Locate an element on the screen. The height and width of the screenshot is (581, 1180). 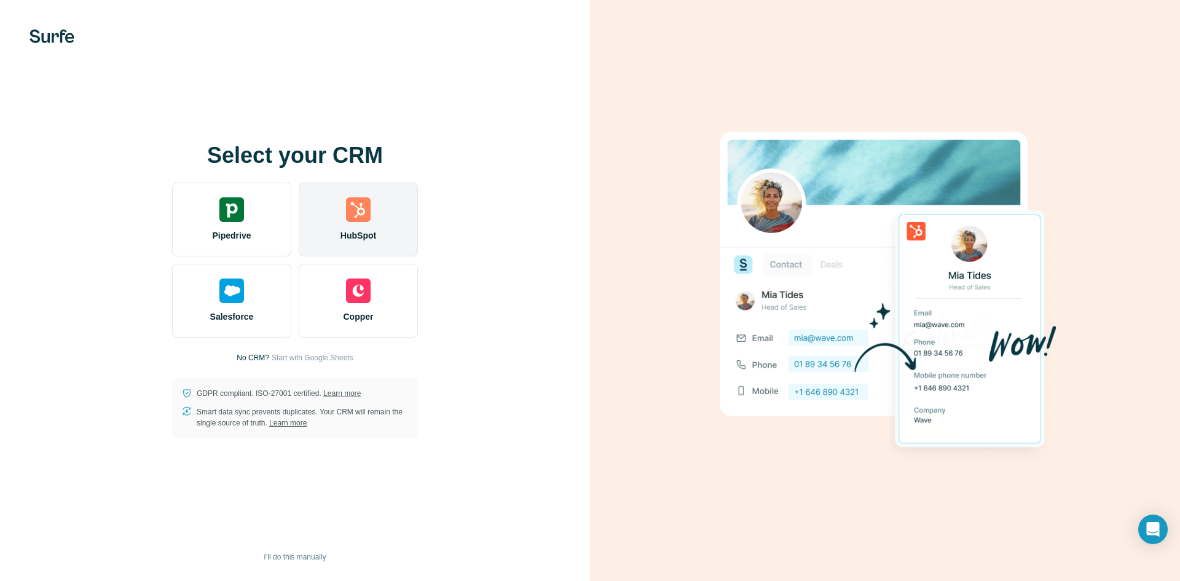
span: Copper is located at coordinates (358, 317).